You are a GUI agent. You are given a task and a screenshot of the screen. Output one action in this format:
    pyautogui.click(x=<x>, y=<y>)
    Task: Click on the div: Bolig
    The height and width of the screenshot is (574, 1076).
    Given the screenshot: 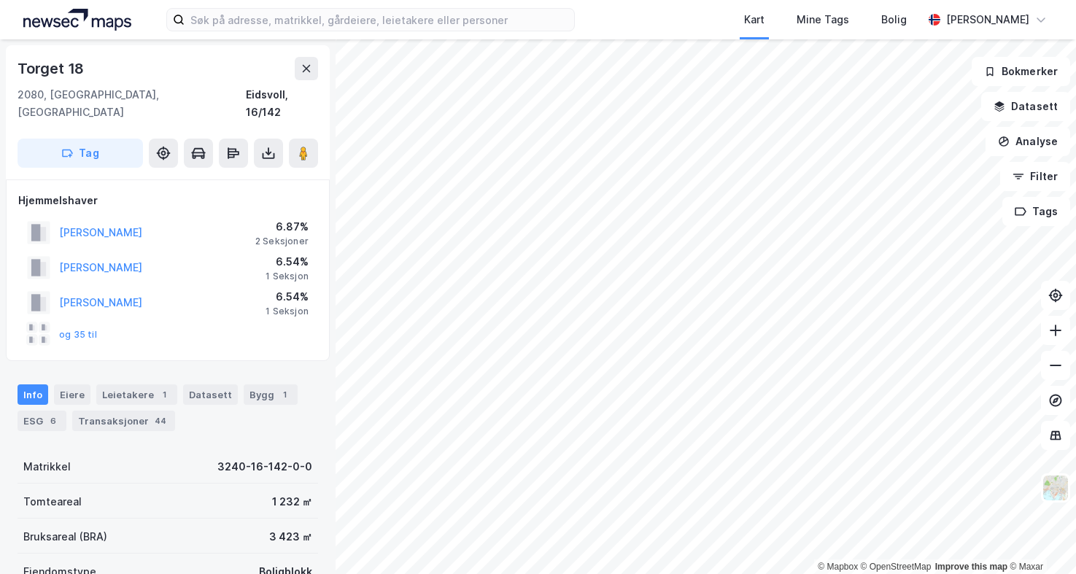 What is the action you would take?
    pyautogui.click(x=893, y=20)
    